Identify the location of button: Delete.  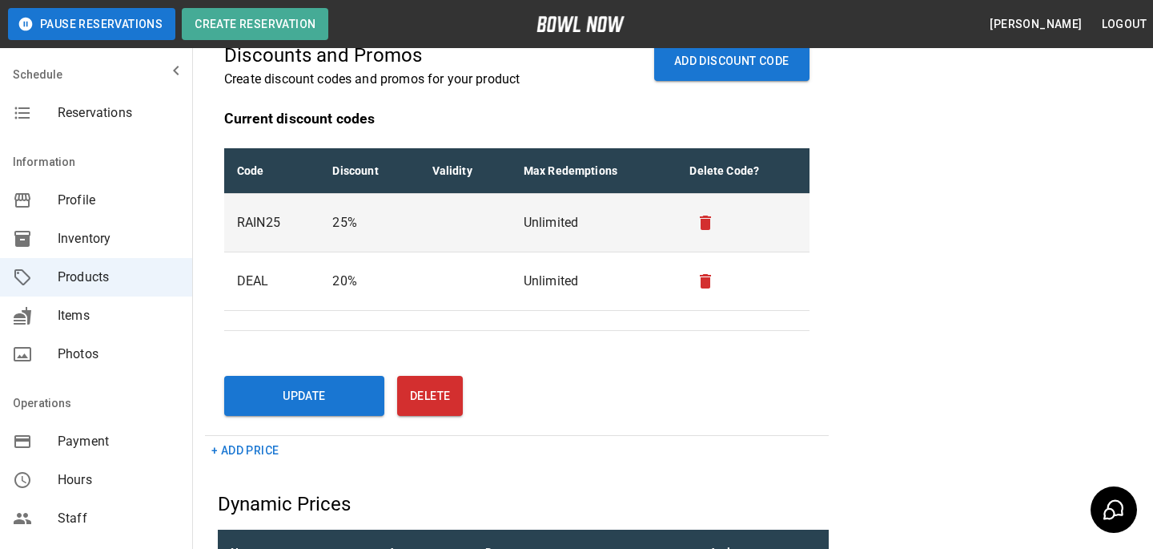
(430, 396).